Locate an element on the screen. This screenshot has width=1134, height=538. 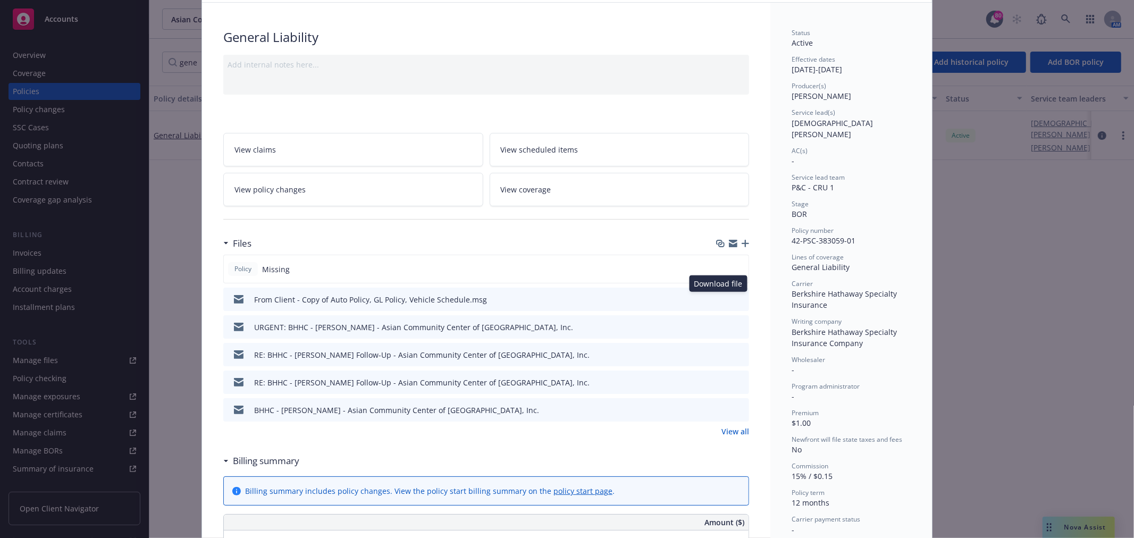
span: View coverage is located at coordinates (526, 189).